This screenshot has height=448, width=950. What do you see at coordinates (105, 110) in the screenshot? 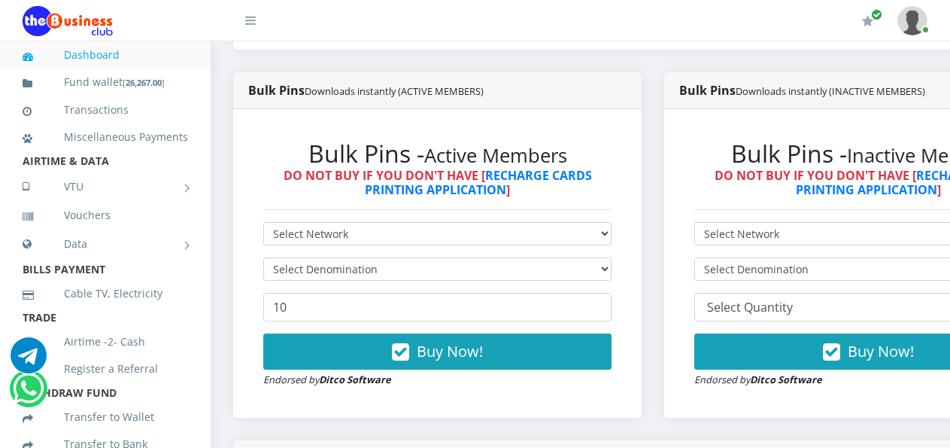
I see `a: Transactions` at bounding box center [105, 110].